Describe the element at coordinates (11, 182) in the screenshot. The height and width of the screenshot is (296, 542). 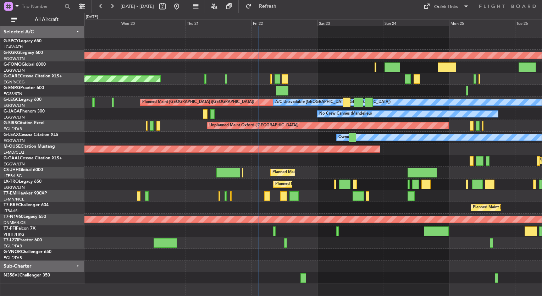
I see `span: LX-TRO` at that location.